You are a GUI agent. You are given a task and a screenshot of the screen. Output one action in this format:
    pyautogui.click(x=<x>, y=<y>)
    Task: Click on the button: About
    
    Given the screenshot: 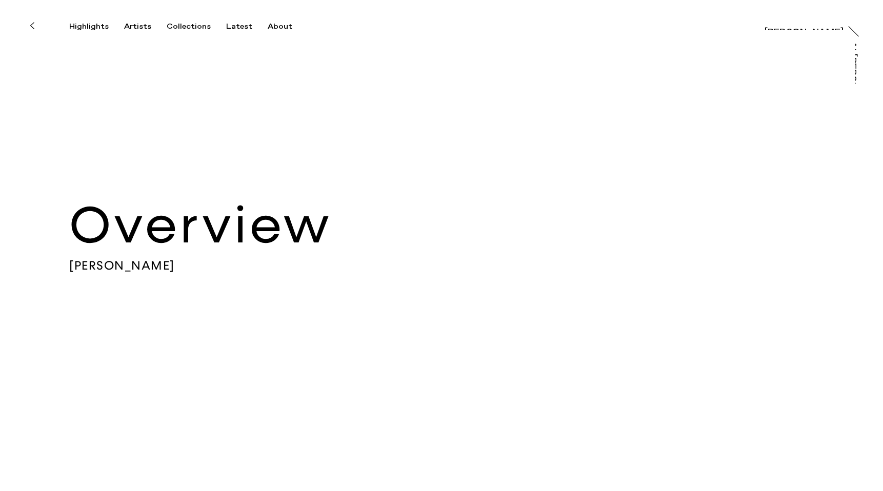 What is the action you would take?
    pyautogui.click(x=288, y=27)
    